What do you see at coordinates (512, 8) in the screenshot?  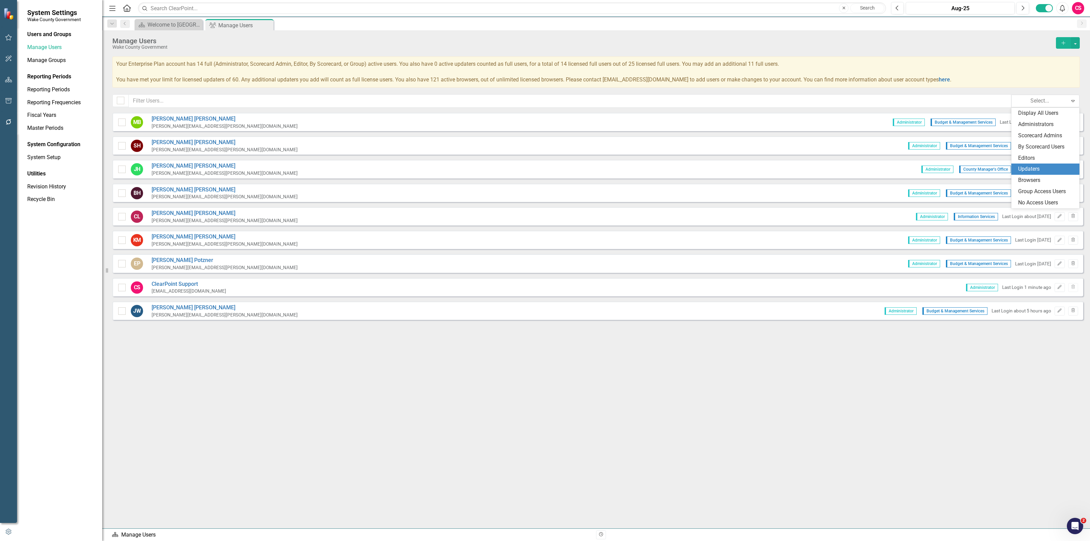 I see `input: Search ClearPoint...` at bounding box center [512, 8].